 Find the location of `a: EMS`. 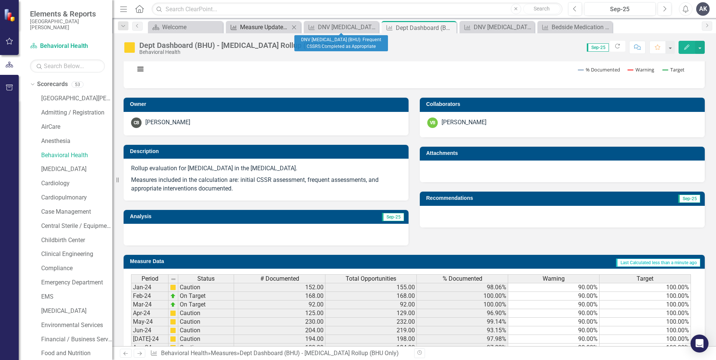

a: EMS is located at coordinates (77, 297).